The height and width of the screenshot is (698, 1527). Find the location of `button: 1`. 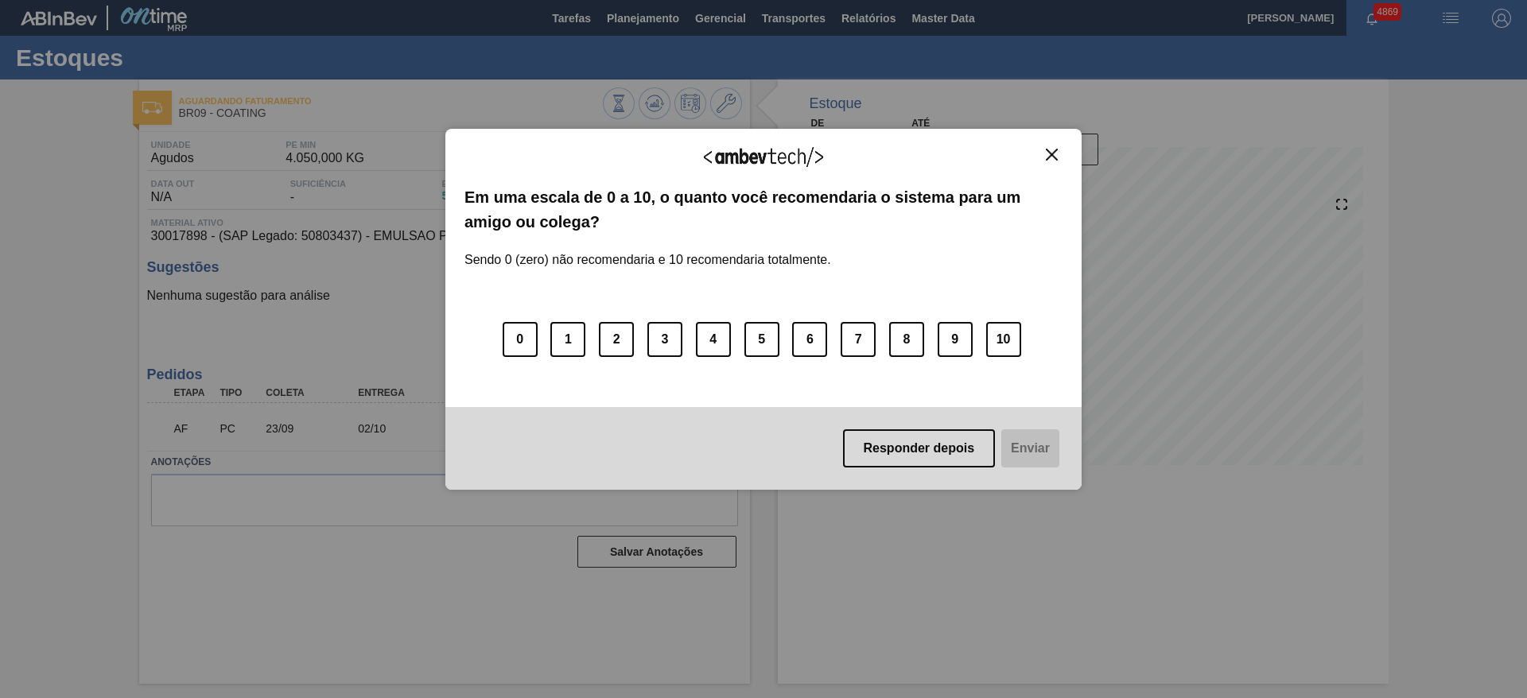

button: 1 is located at coordinates (568, 340).